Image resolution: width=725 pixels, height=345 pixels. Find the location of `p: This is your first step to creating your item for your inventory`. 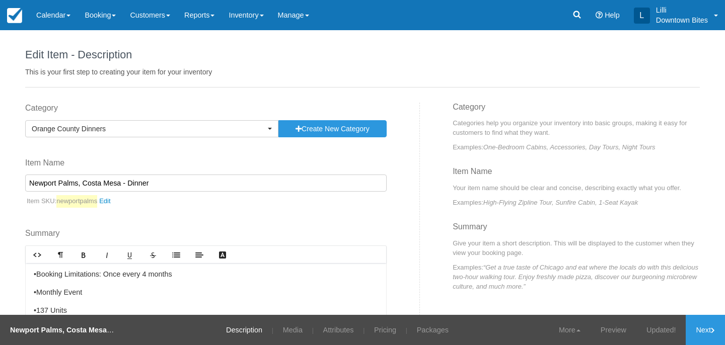

p: This is your first step to creating your item for your inventory is located at coordinates (363, 72).